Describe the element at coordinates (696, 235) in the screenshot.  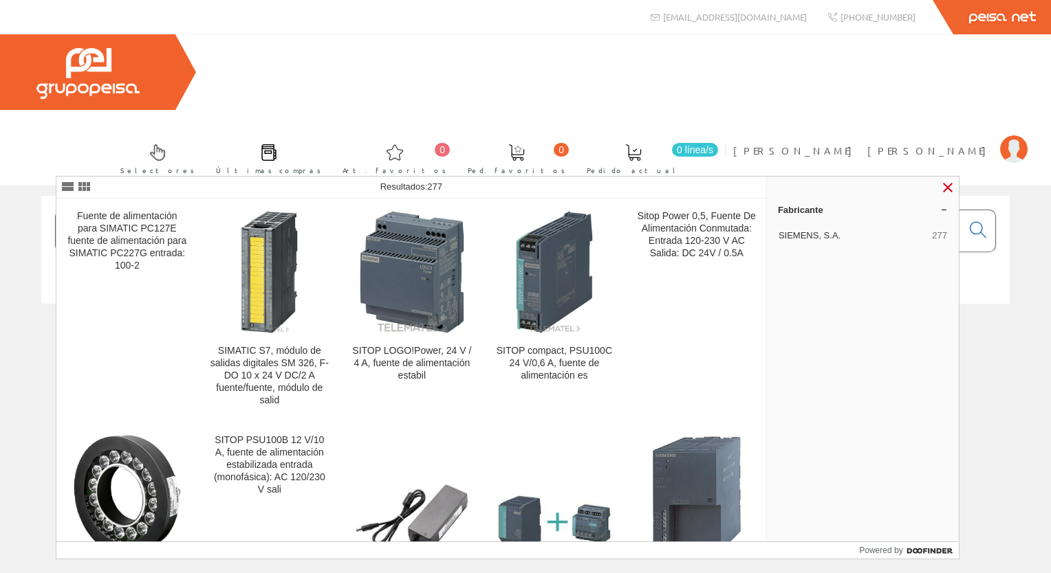
I see `div: Sitop Power 0,5, Fuente De Alimentación Conmutada: Entrada 120-230 V AC Salida: DC 24V / 0.5A` at that location.